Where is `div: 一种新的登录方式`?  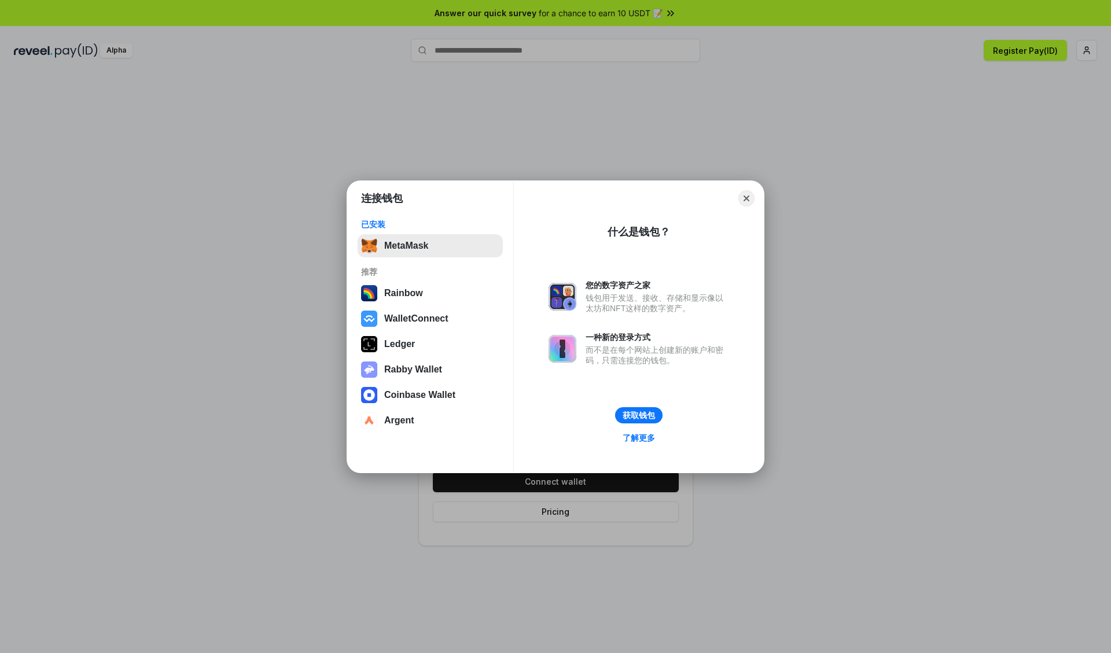 div: 一种新的登录方式 is located at coordinates (657, 337).